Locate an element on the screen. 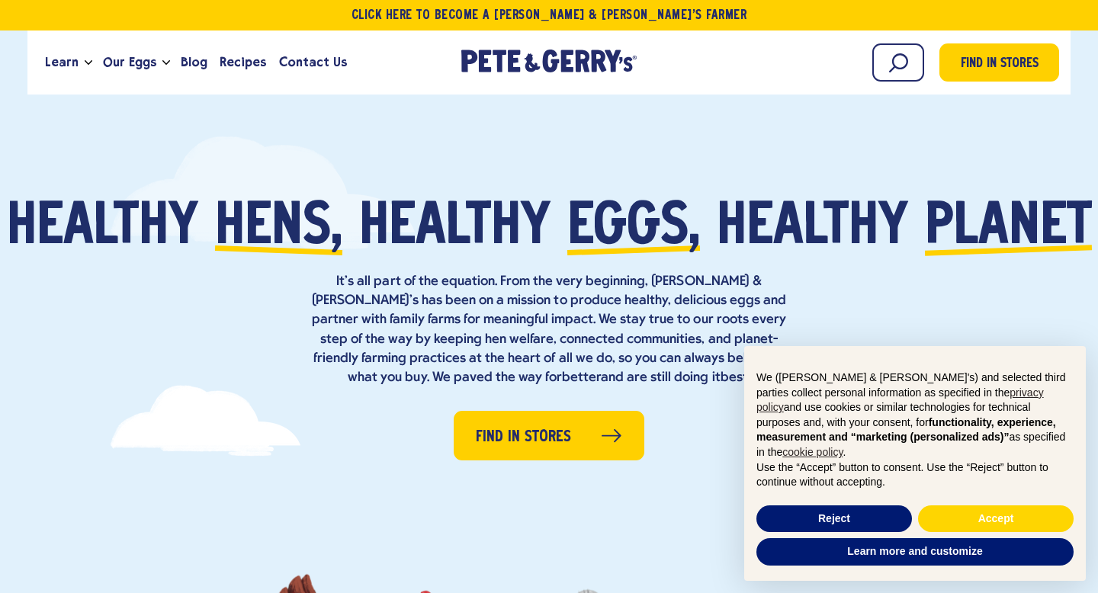  a: Learn is located at coordinates (62, 63).